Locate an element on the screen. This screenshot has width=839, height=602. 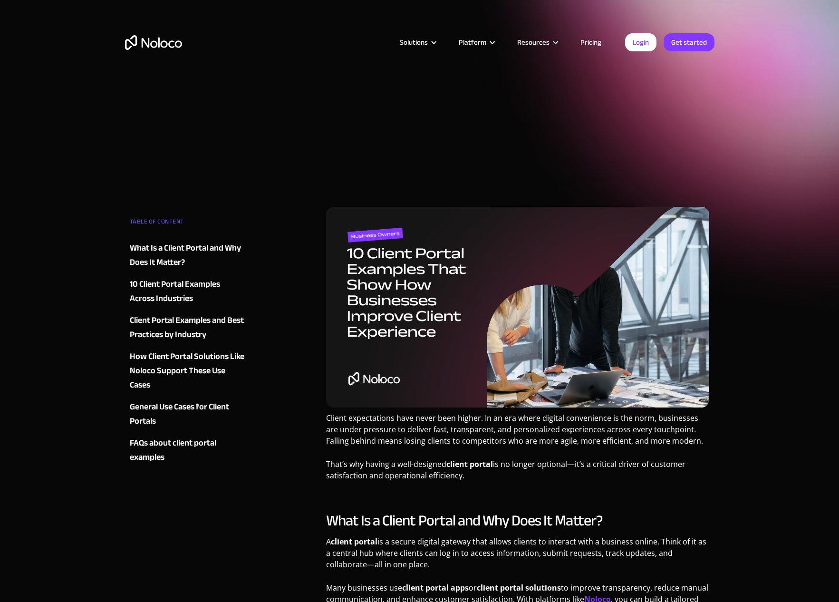
a: Client Portal Examples and Best Practices by Industry is located at coordinates (187, 328).